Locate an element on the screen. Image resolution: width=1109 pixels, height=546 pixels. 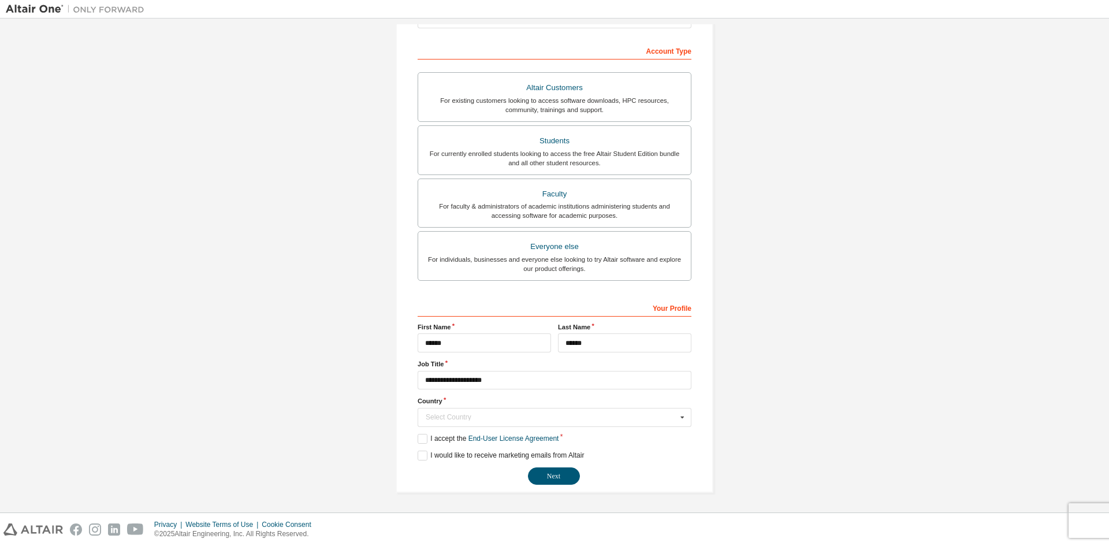
button: Next is located at coordinates (554, 476).